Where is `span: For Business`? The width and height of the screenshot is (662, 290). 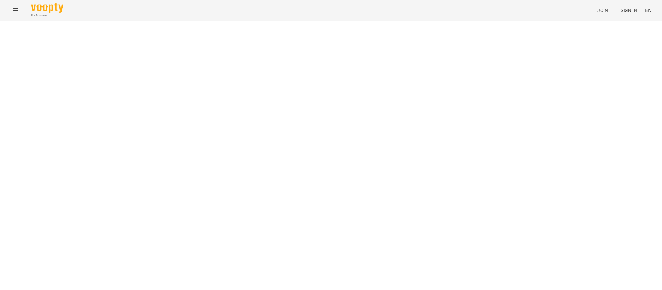 span: For Business is located at coordinates (47, 15).